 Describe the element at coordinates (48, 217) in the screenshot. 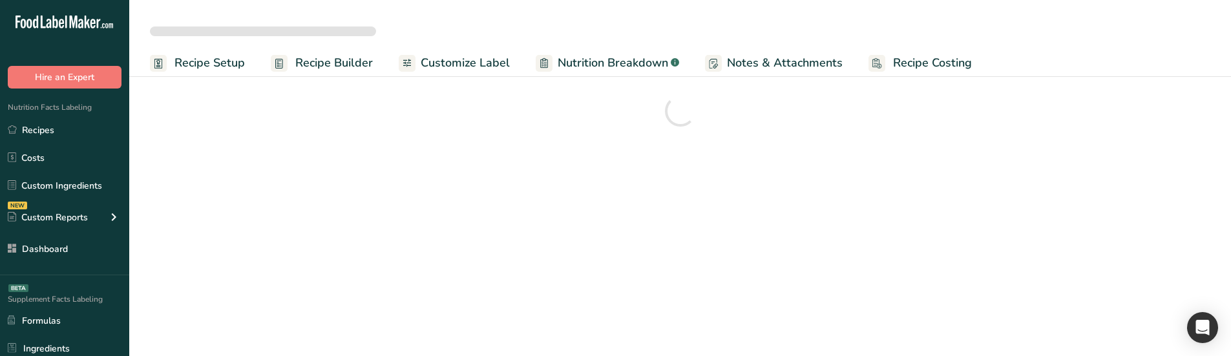

I see `div: Custom Reports` at that location.